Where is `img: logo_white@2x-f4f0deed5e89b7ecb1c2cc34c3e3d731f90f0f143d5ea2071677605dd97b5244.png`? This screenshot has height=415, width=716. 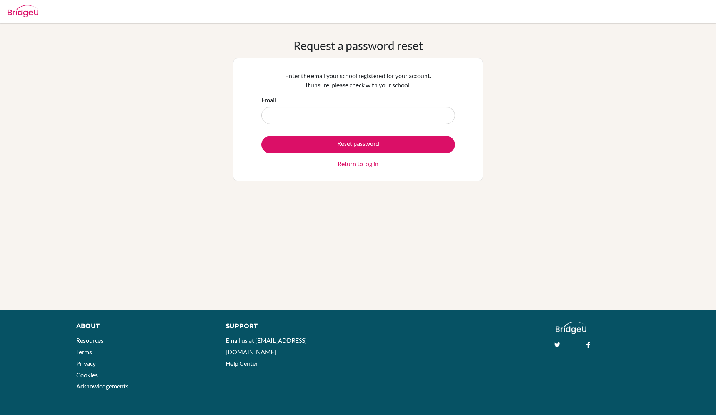
img: logo_white@2x-f4f0deed5e89b7ecb1c2cc34c3e3d731f90f0f143d5ea2071677605dd97b5244.png is located at coordinates (571, 328).